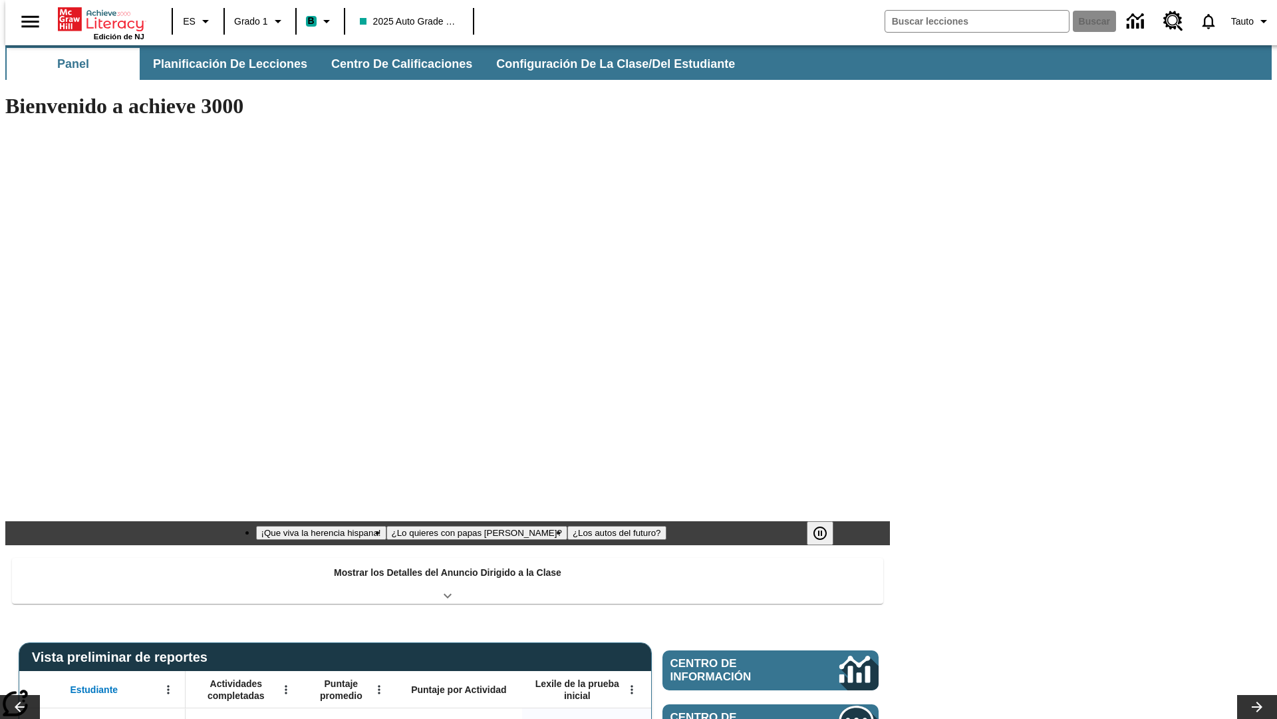 The width and height of the screenshot is (1277, 719). What do you see at coordinates (448, 106) in the screenshot?
I see `h1: Bienvenido a achieve 3000` at bounding box center [448, 106].